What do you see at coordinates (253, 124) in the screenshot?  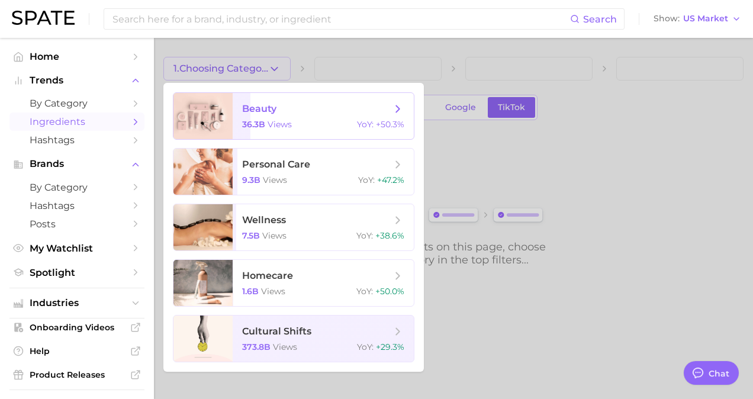 I see `span: 36.3b` at bounding box center [253, 124].